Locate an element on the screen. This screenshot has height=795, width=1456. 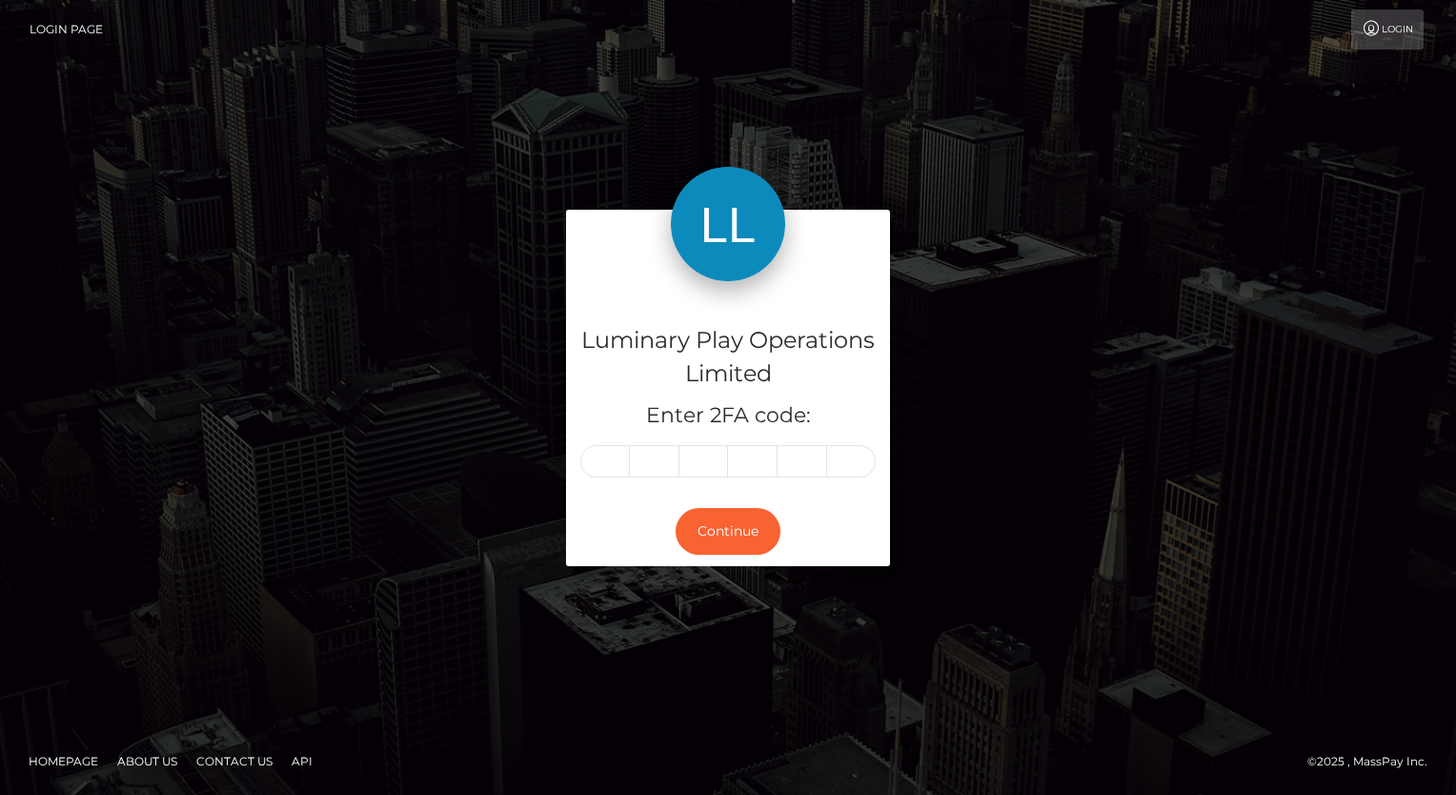
a: Homepage is located at coordinates (63, 760).